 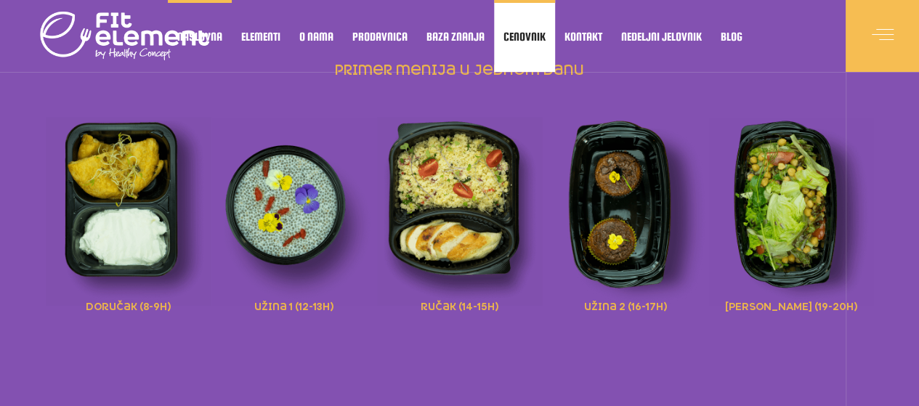 I want to click on span: Baza znanja, so click(x=456, y=36).